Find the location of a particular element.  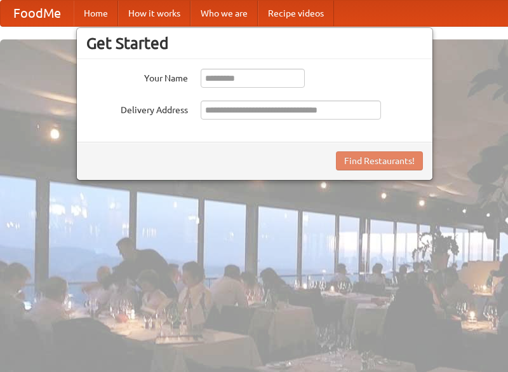

a: How it works is located at coordinates (154, 13).